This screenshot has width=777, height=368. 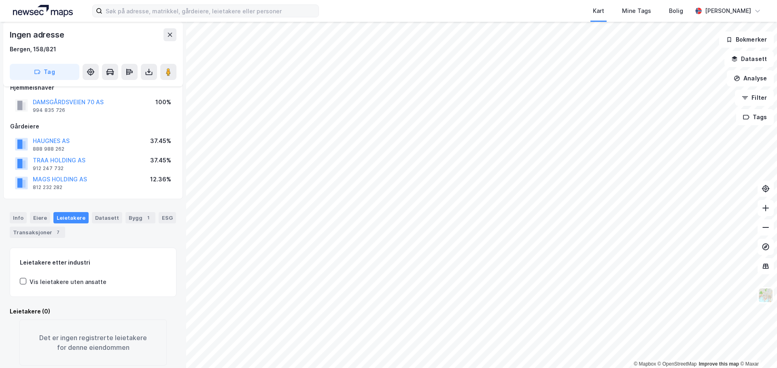 What do you see at coordinates (43, 11) in the screenshot?
I see `img: logo.a4113a55bc3d86da70a041830d287a7e.svg` at bounding box center [43, 11].